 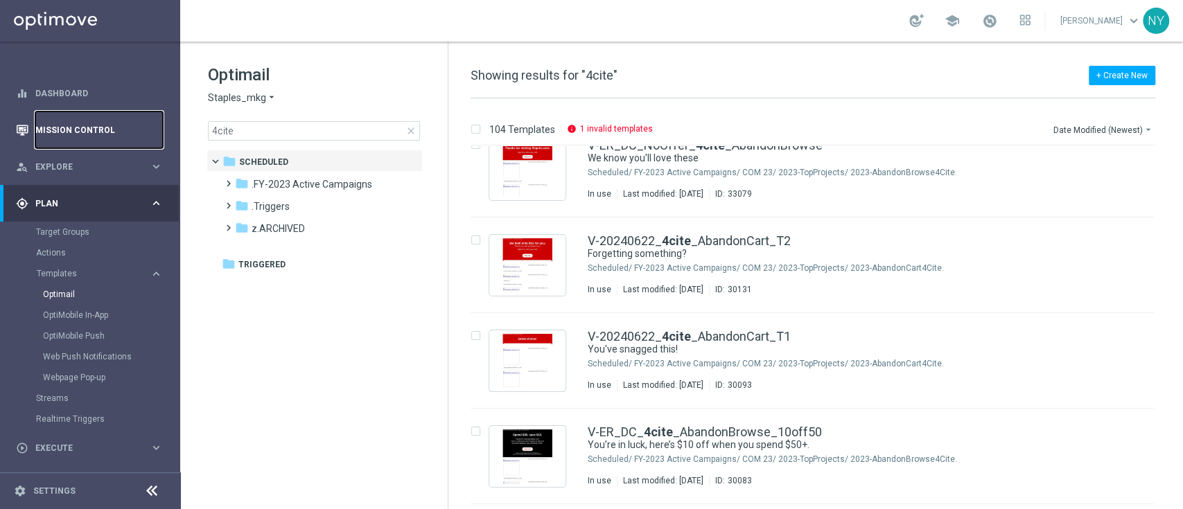 I want to click on a: Actions, so click(x=90, y=253).